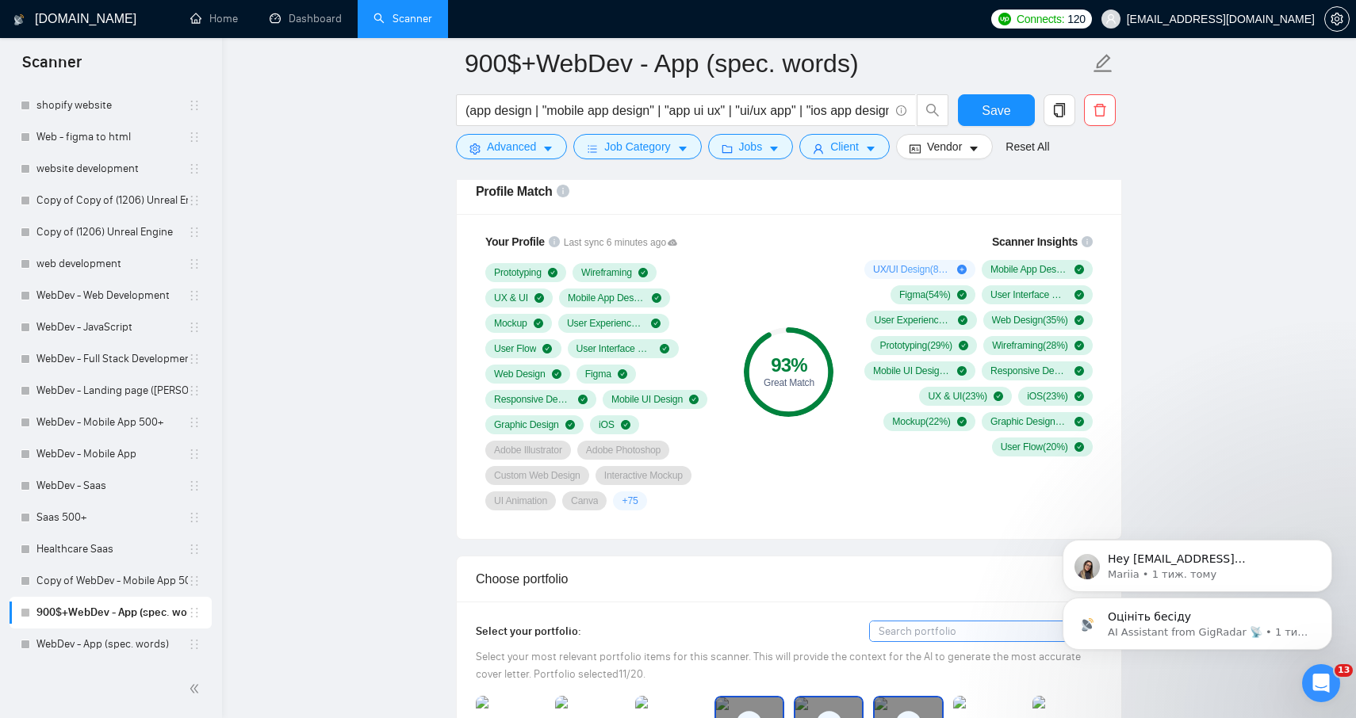 This screenshot has height=718, width=1356. I want to click on span: UX & UI, so click(511, 298).